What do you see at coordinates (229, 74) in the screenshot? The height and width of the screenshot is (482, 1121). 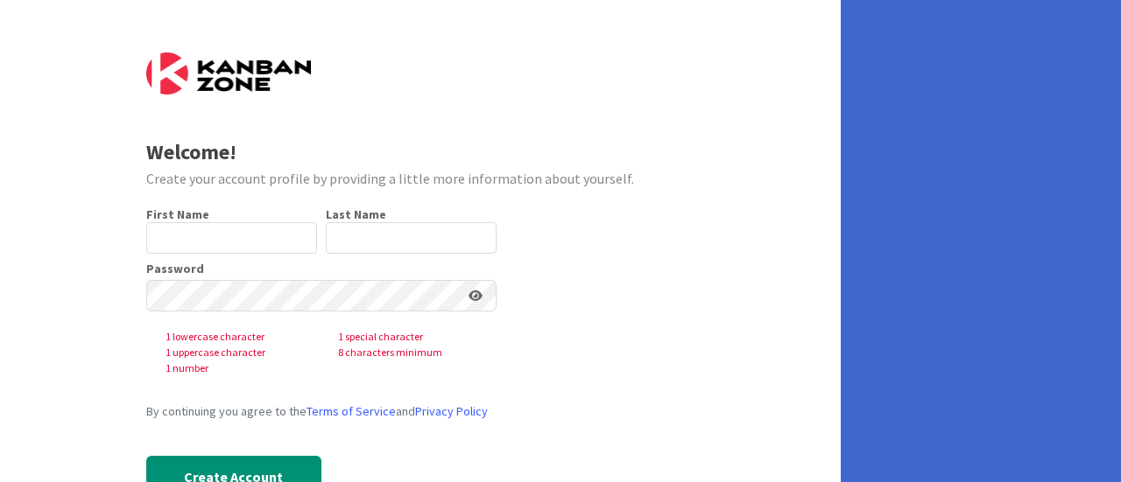 I see `img: Kanban Zone` at bounding box center [229, 74].